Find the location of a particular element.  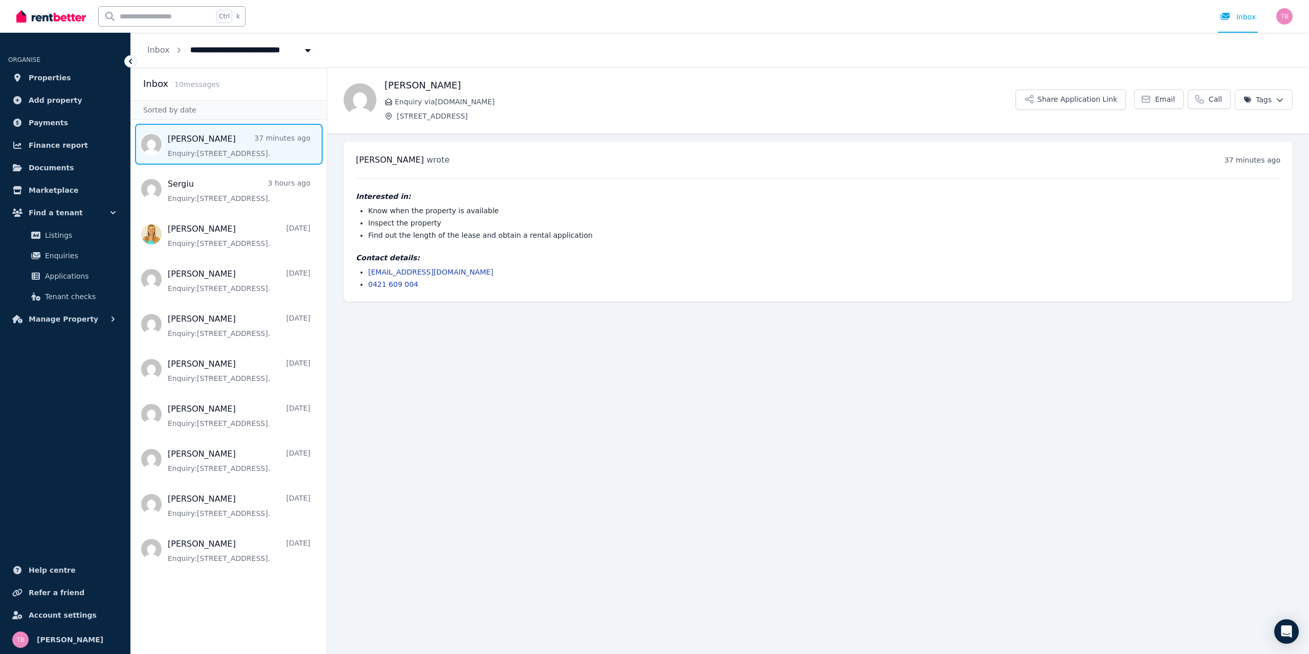

span: ORGANISE is located at coordinates (24, 60).